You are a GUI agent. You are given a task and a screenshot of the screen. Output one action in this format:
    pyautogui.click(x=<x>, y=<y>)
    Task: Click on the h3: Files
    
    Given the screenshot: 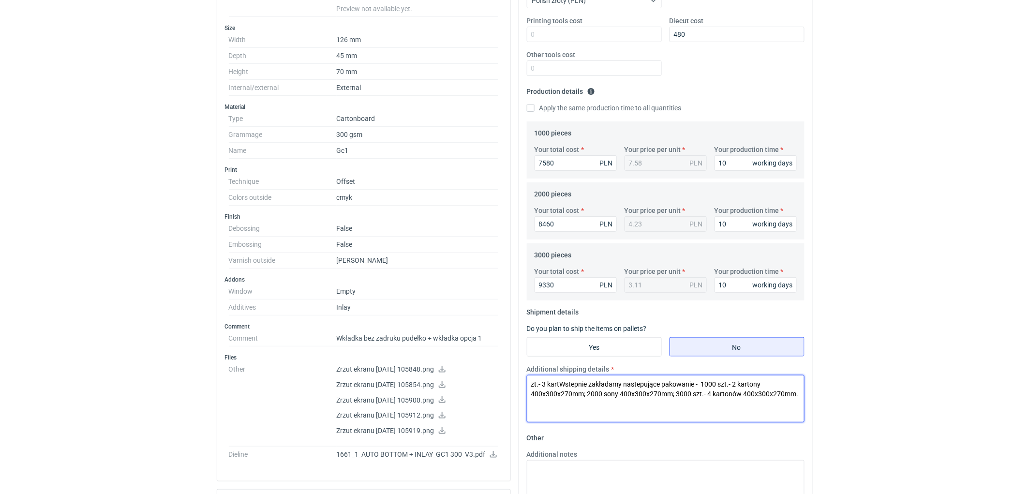 What is the action you would take?
    pyautogui.click(x=364, y=358)
    